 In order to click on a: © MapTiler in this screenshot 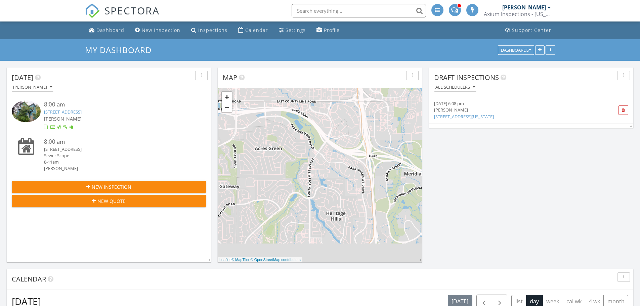, I will do `click(241, 260)`.